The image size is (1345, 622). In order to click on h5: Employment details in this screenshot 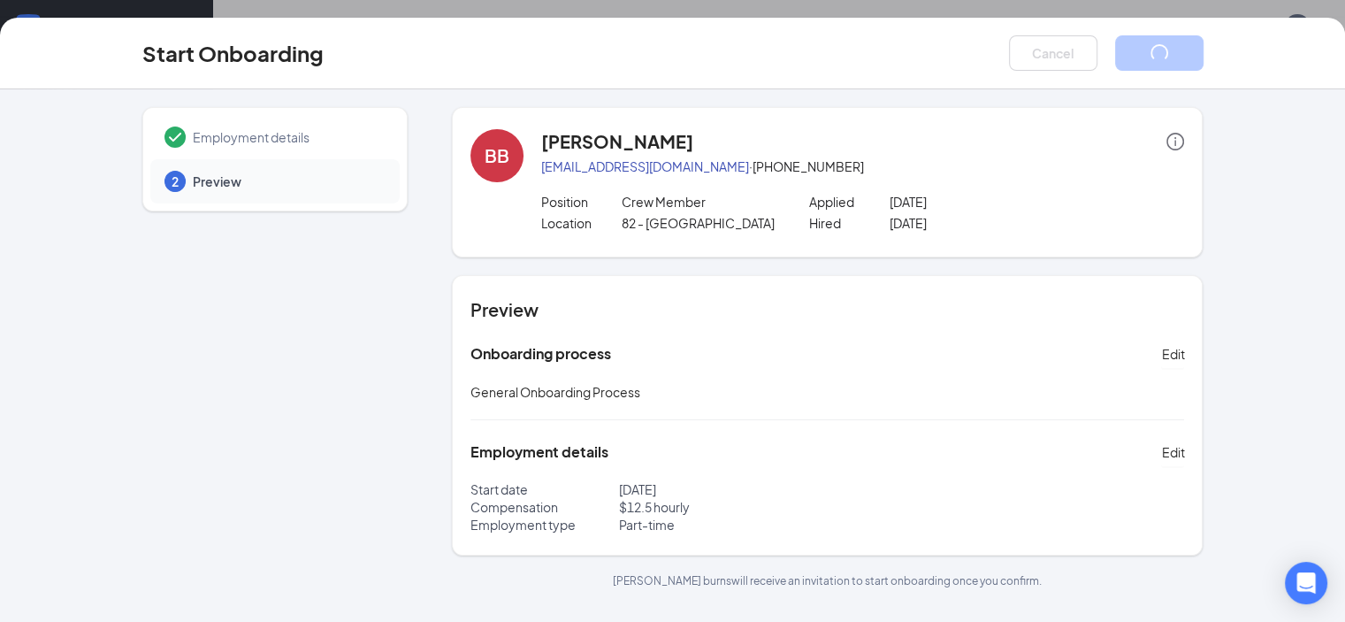, I will do `click(540, 452)`.